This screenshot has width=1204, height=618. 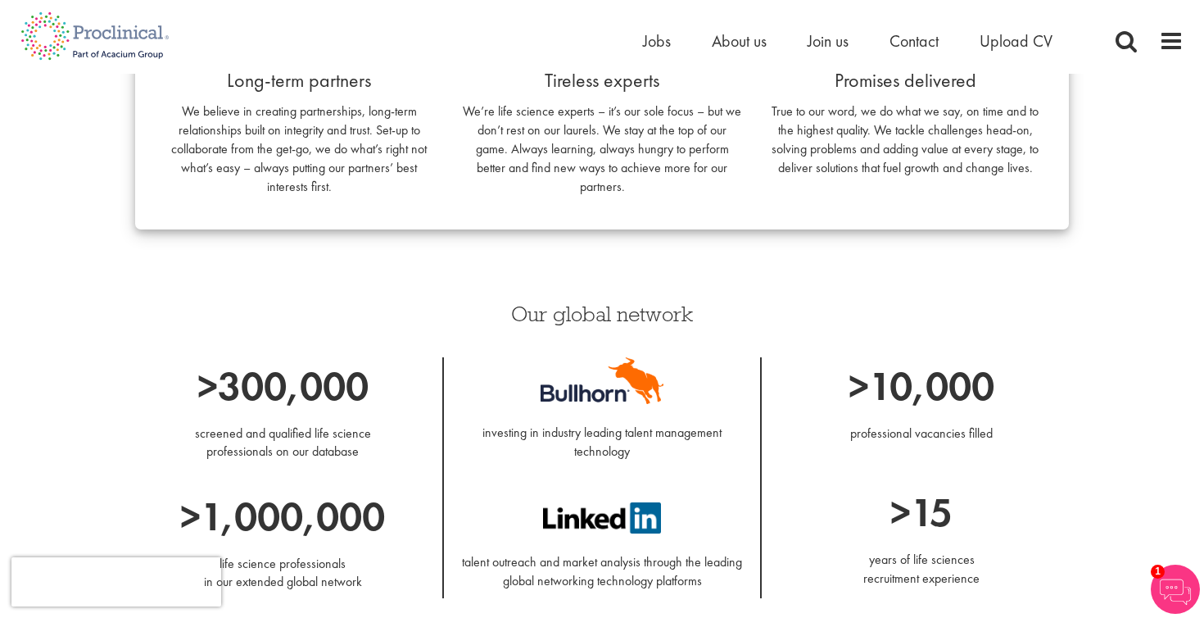 What do you see at coordinates (657, 41) in the screenshot?
I see `a: Jobs` at bounding box center [657, 41].